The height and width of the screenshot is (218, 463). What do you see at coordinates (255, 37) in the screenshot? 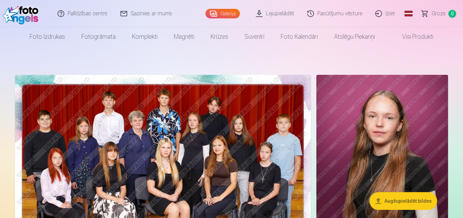
I see `a: Suvenīri` at bounding box center [255, 37].